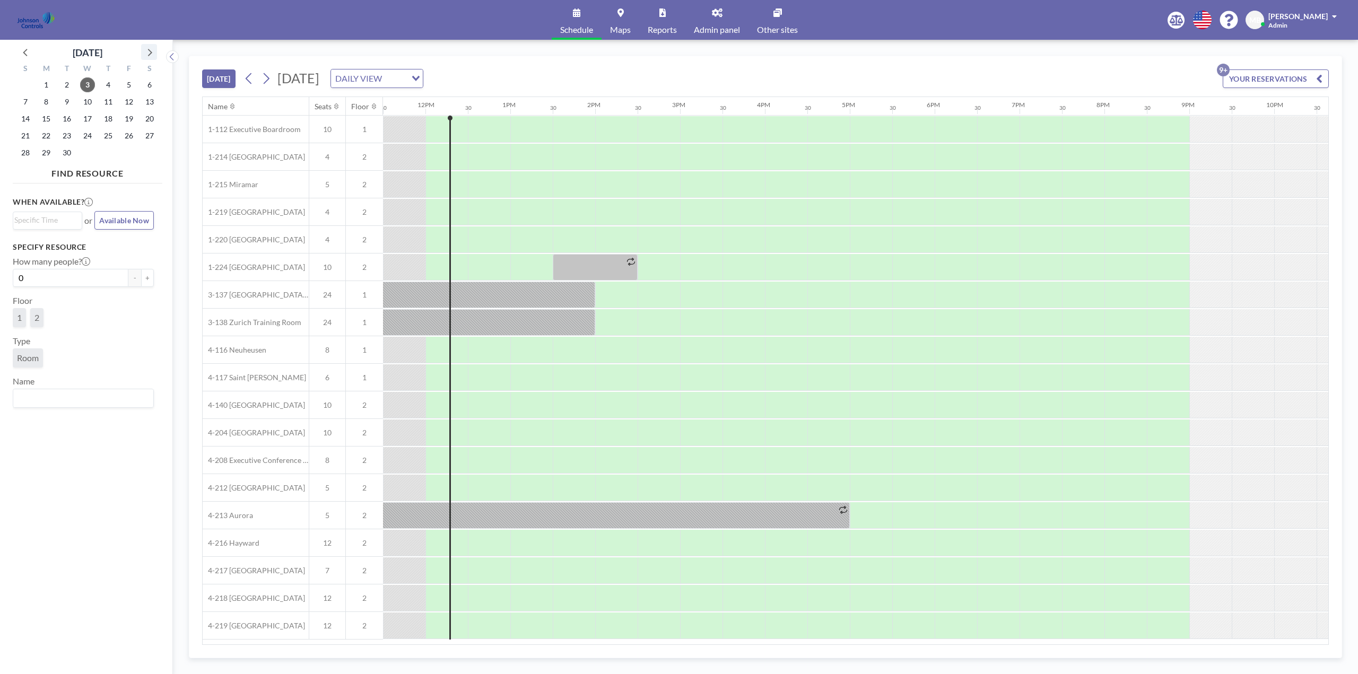  I want to click on span: Monday, September 15, 2025, so click(46, 119).